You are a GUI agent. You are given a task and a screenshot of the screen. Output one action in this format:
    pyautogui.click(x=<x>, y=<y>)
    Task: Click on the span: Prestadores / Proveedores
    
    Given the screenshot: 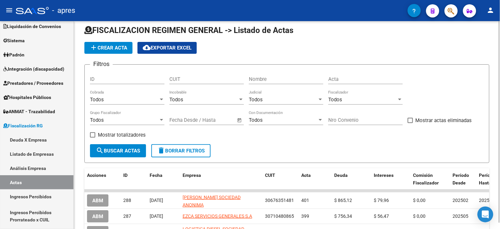 What is the action you would take?
    pyautogui.click(x=33, y=83)
    